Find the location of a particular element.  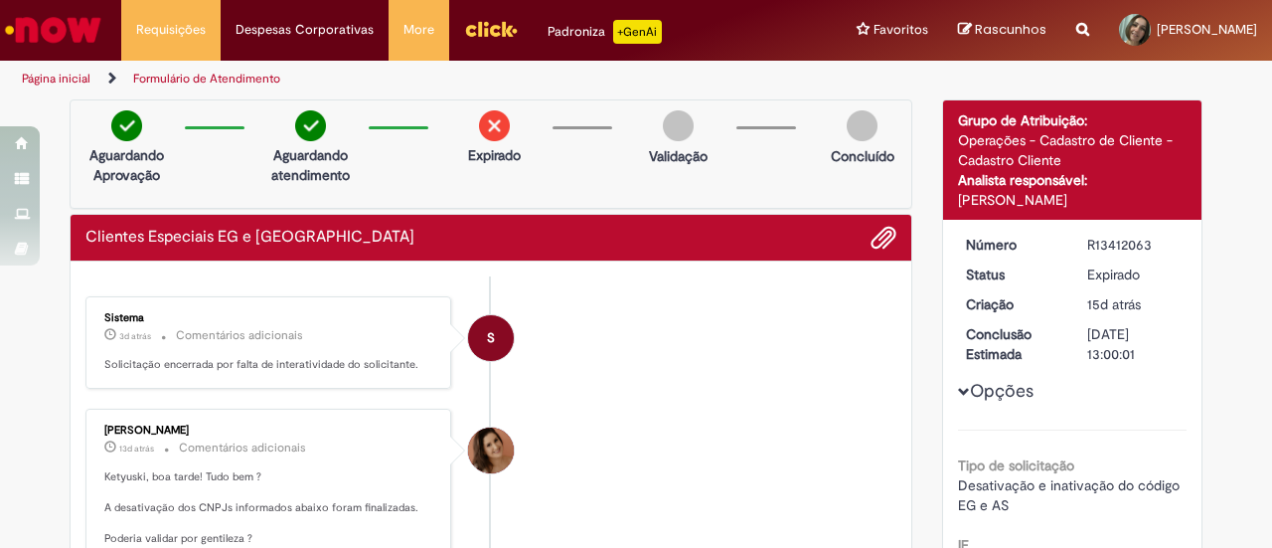

span: Desativação e inativação do código EG e AS is located at coordinates (1070, 495).